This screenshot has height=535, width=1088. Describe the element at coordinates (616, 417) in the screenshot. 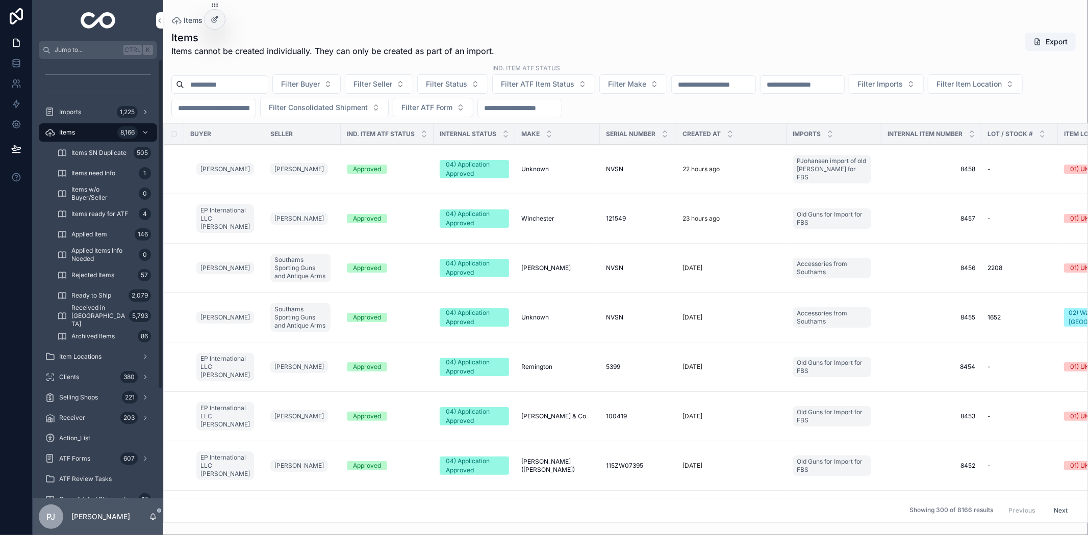

I see `span: 100419` at that location.